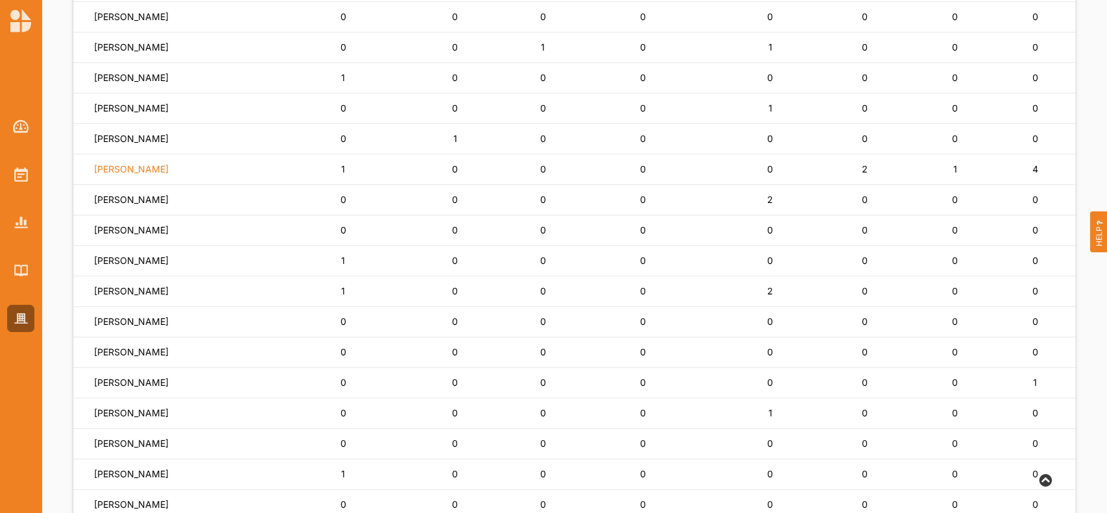 The height and width of the screenshot is (513, 1107). What do you see at coordinates (21, 21) in the screenshot?
I see `img: logo` at bounding box center [21, 21].